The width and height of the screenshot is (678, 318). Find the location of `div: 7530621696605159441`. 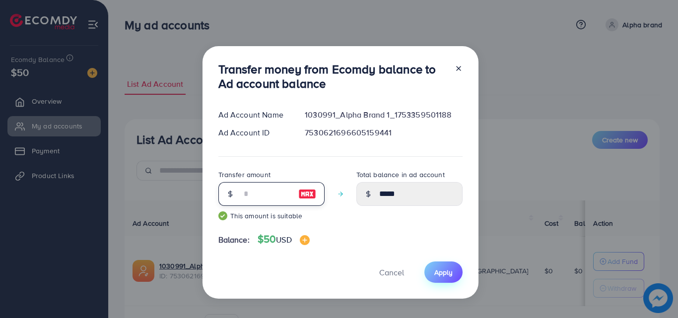

div: 7530621696605159441 is located at coordinates (383, 132).